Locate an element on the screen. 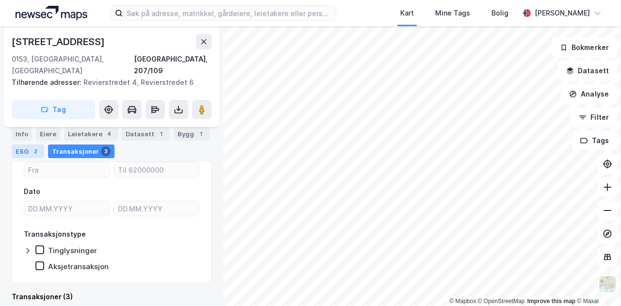 The image size is (621, 306). button: Datasett is located at coordinates (588, 71).